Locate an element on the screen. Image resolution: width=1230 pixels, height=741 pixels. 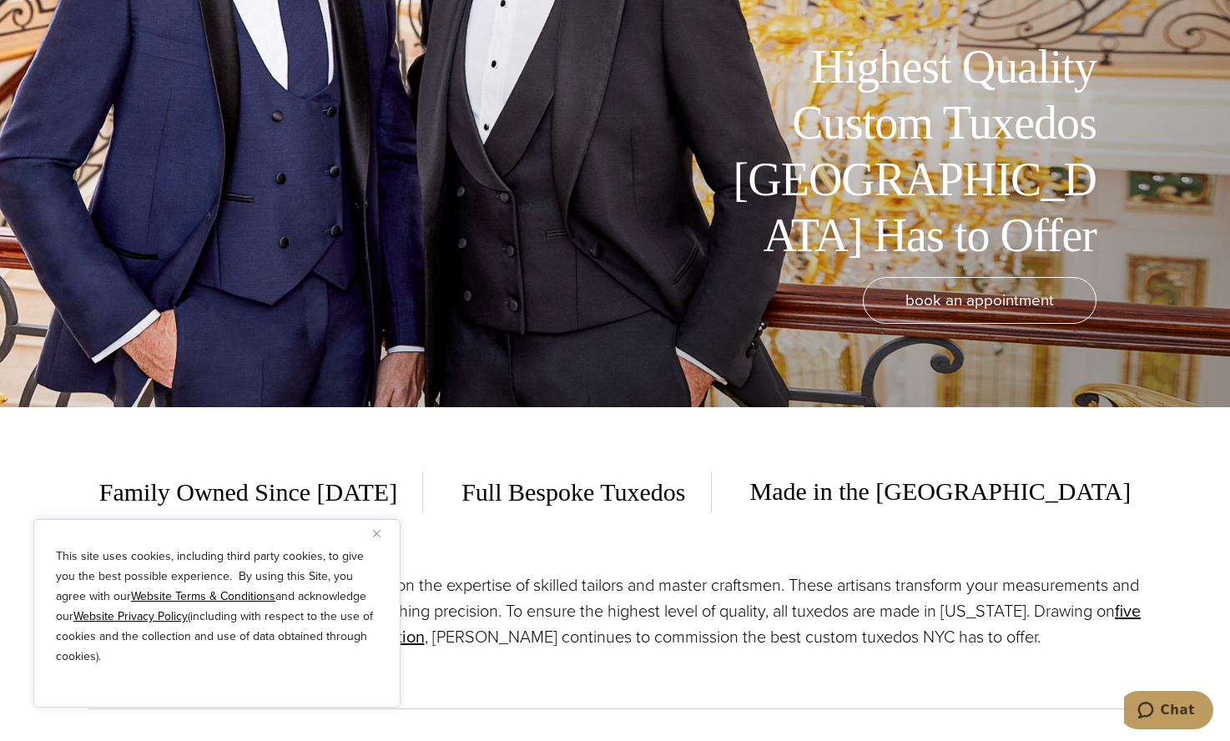
u: Website Privacy Policy is located at coordinates (130, 616).